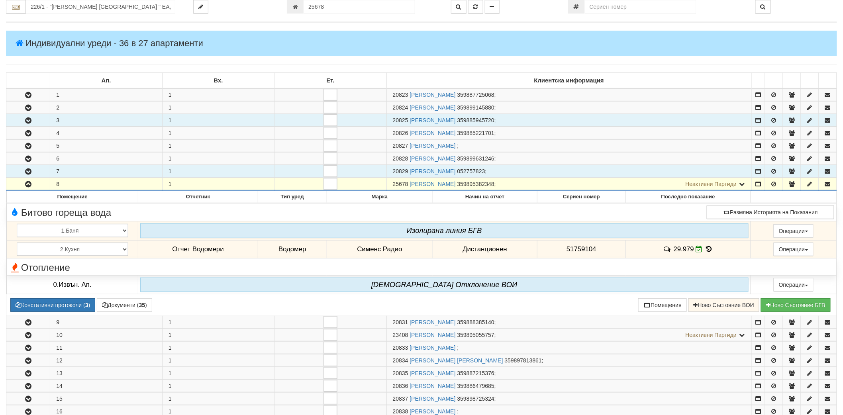 The image size is (843, 415). I want to click on span: 052757823, so click(471, 171).